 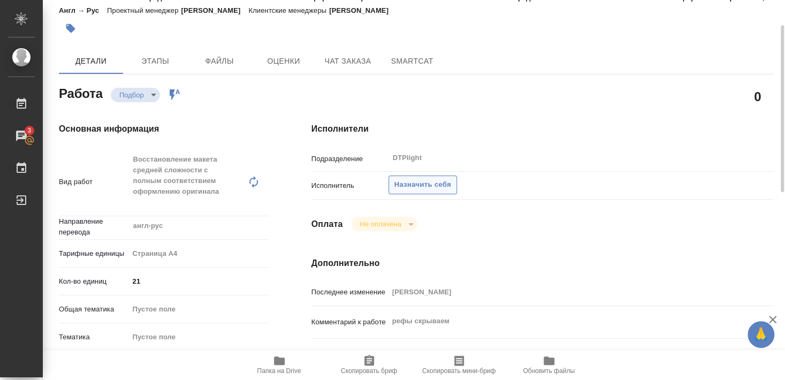 I want to click on input: ✎ Введи что-нибудь, so click(x=198, y=281).